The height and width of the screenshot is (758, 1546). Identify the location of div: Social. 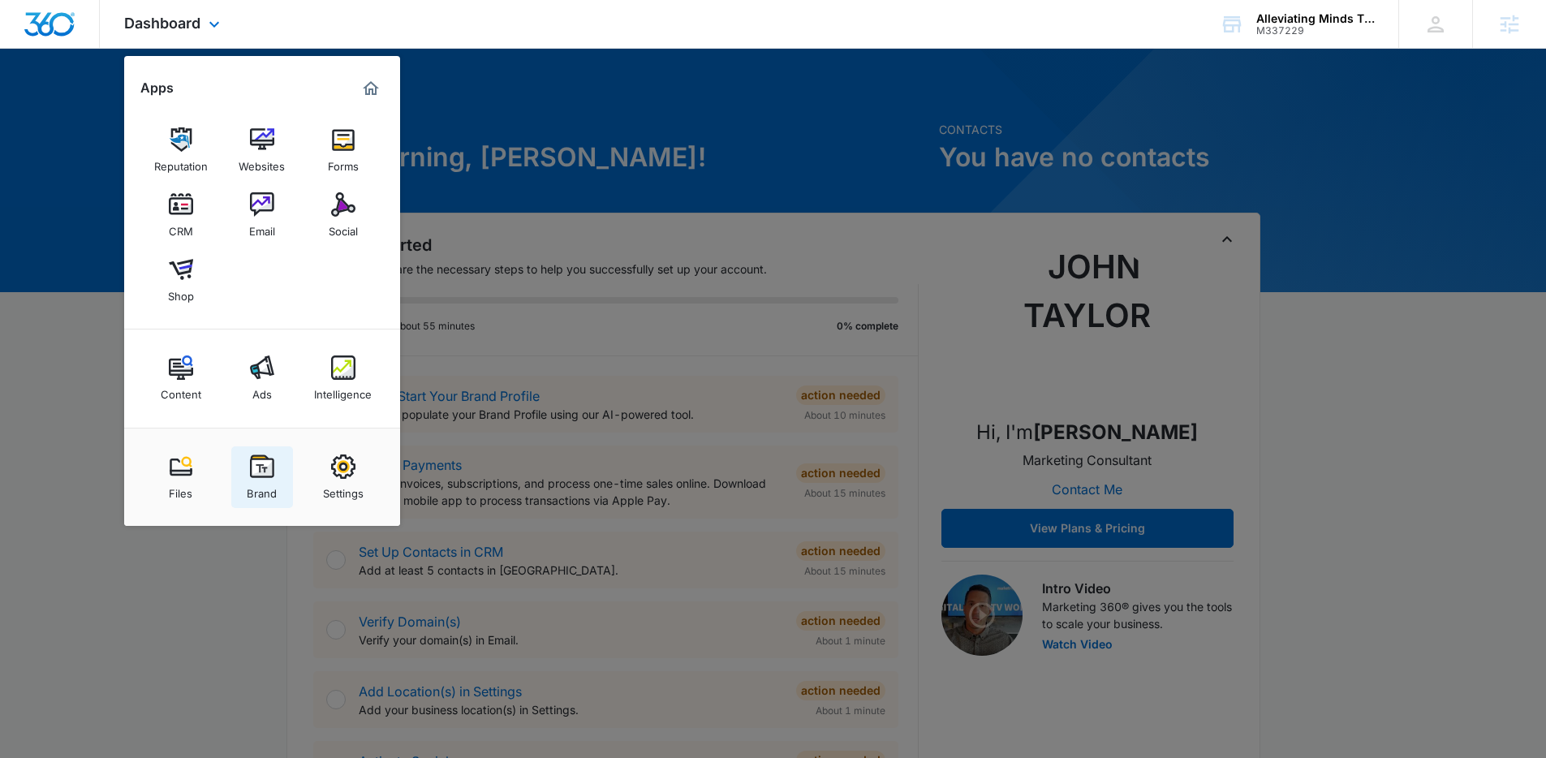
(343, 227).